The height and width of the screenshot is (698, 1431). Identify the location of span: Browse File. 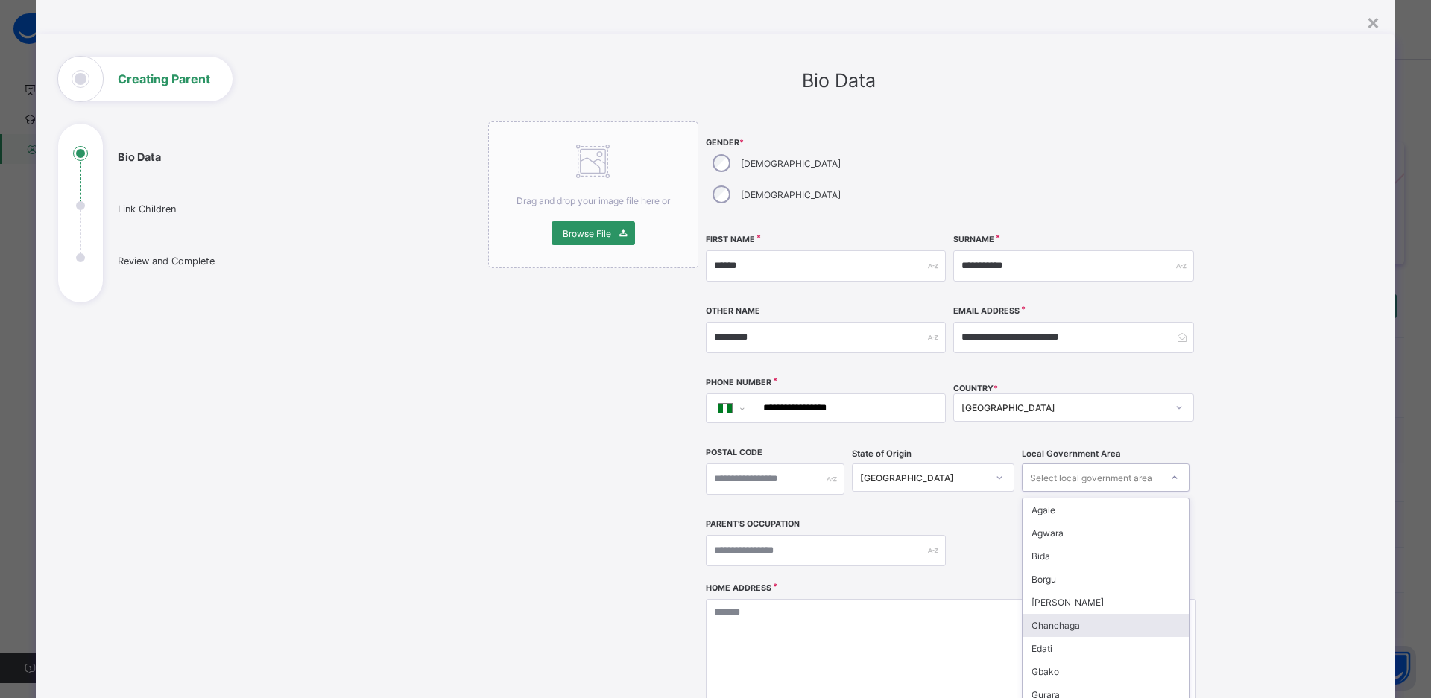
(587, 233).